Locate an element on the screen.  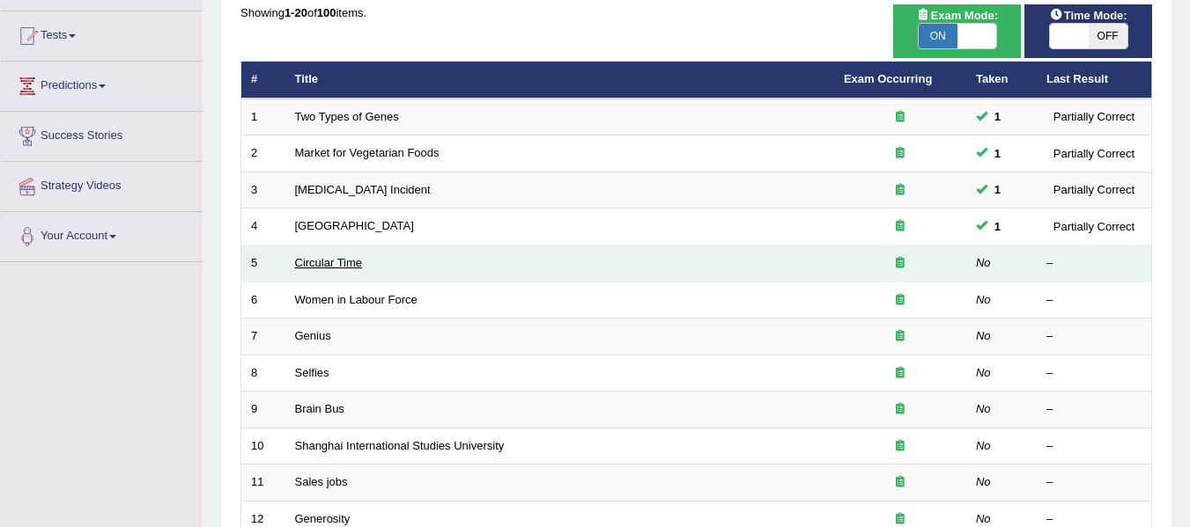
a: Genius is located at coordinates (313, 335).